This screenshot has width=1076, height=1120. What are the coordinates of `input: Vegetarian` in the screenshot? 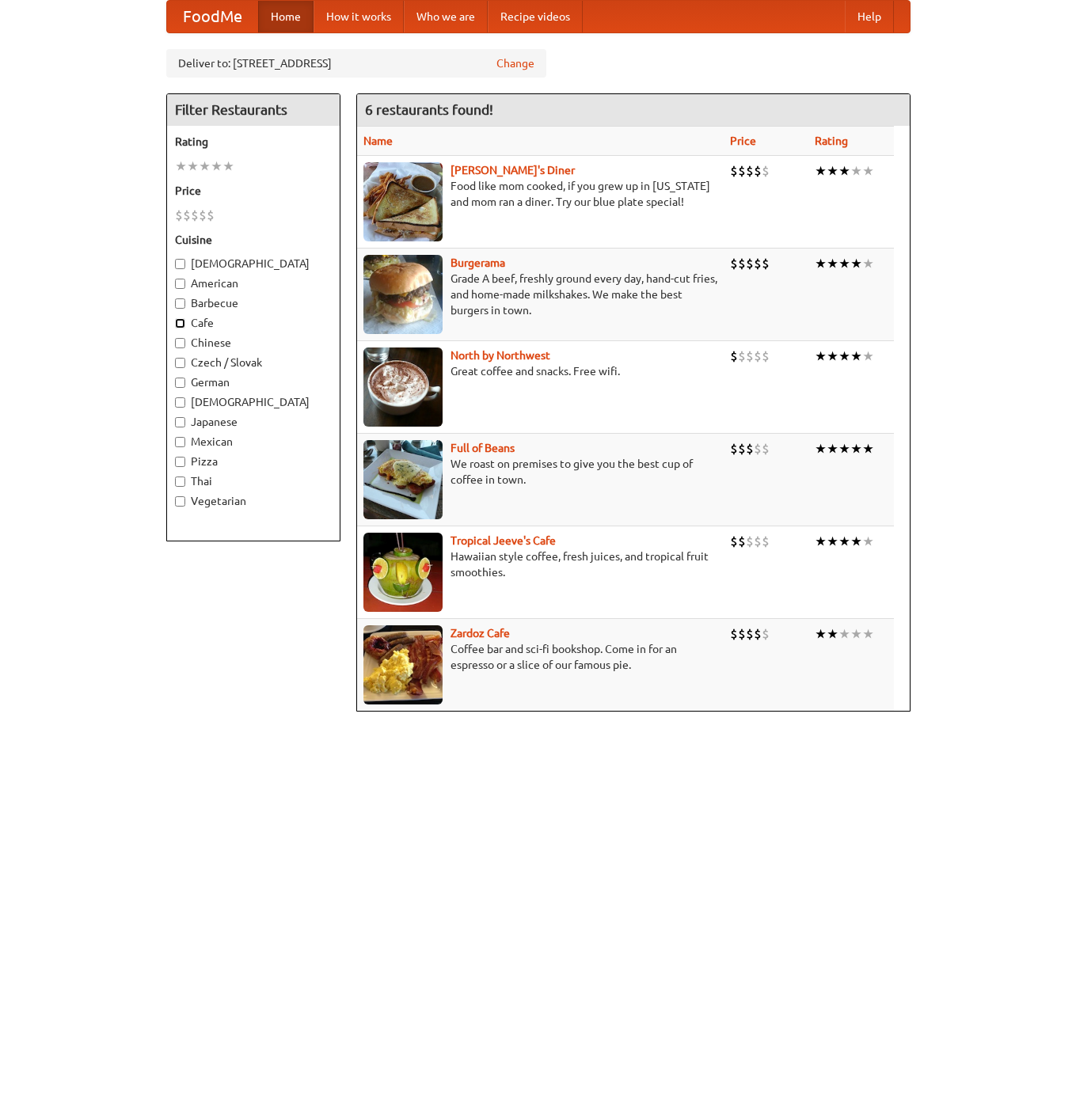 It's located at (180, 502).